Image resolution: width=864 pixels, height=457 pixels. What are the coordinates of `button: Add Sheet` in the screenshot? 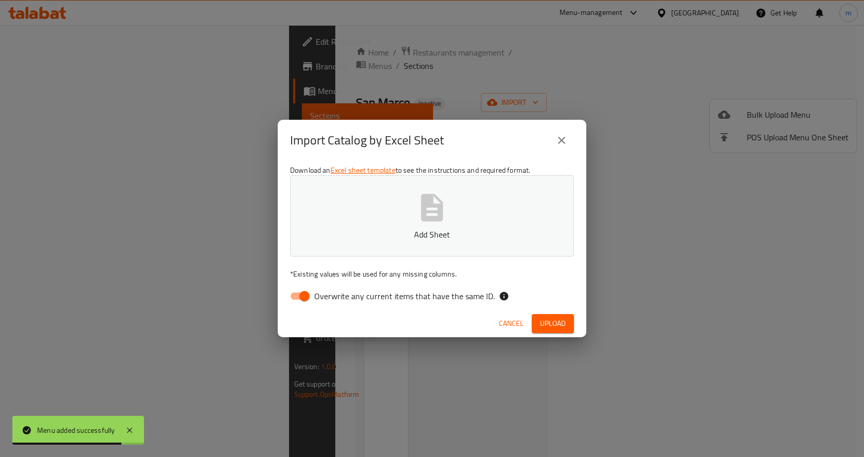 It's located at (432, 216).